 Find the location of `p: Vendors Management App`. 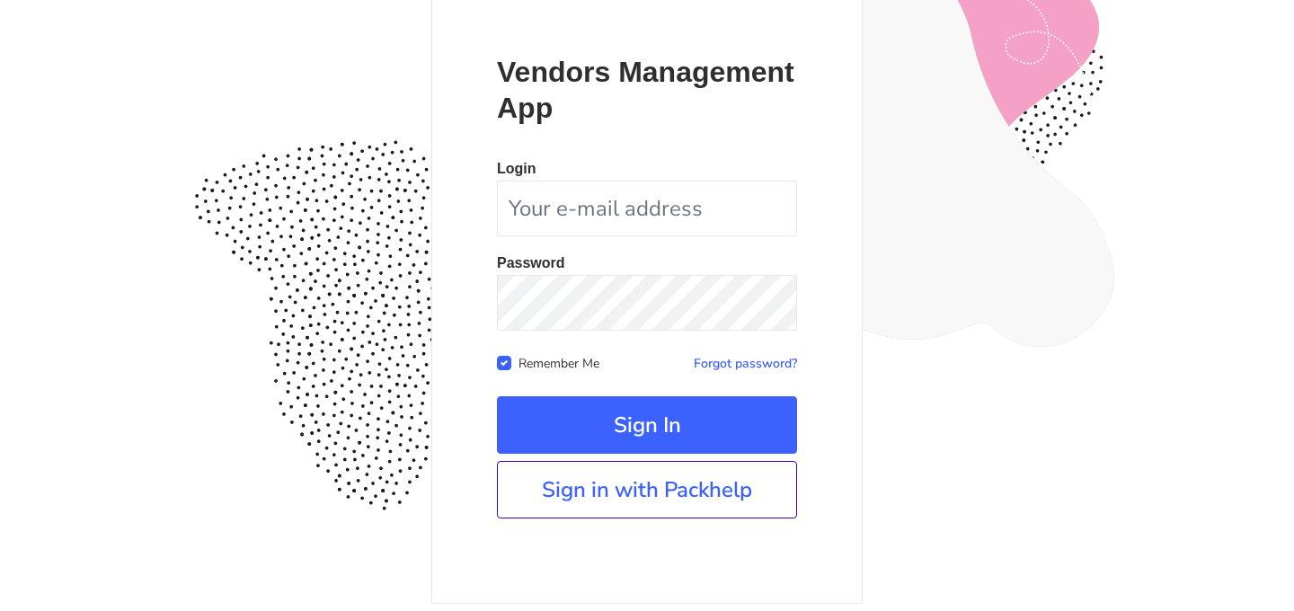

p: Vendors Management App is located at coordinates (647, 90).